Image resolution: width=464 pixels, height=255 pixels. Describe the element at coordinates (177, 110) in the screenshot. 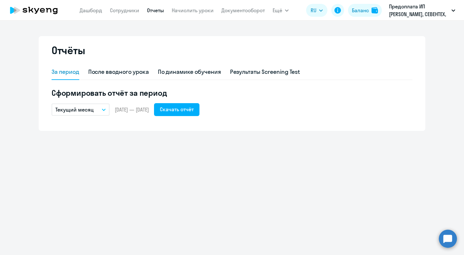

I see `a: Скачать отчёт` at that location.